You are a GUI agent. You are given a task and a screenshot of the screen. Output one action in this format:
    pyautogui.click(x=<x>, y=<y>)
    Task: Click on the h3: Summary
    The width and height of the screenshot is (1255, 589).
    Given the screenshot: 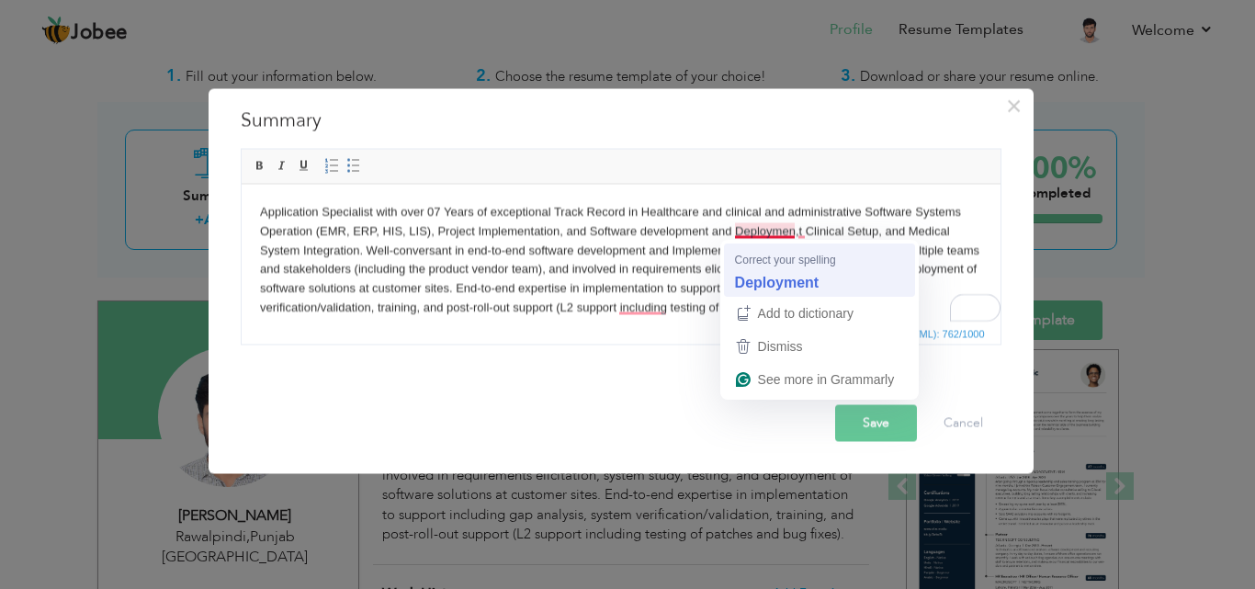 What is the action you would take?
    pyautogui.click(x=621, y=120)
    